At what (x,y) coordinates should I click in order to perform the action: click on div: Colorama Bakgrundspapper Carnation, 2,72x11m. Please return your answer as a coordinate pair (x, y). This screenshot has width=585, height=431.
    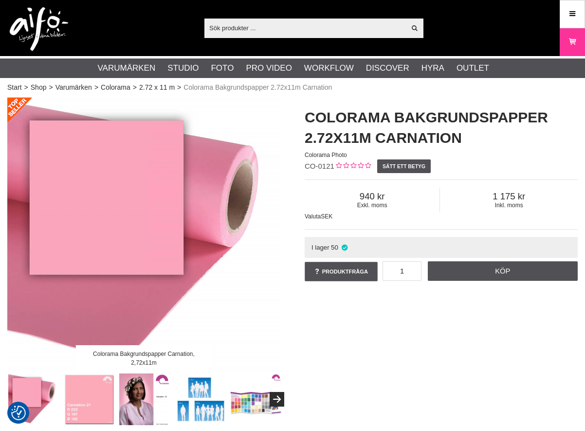
    Looking at the image, I should click on (144, 357).